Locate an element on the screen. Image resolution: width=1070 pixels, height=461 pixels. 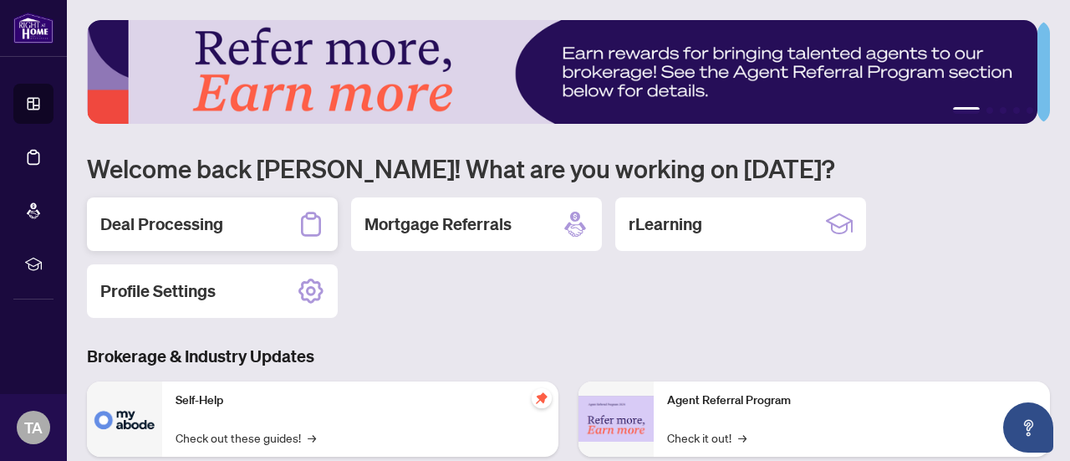
h2: Profile Settings is located at coordinates (158, 291).